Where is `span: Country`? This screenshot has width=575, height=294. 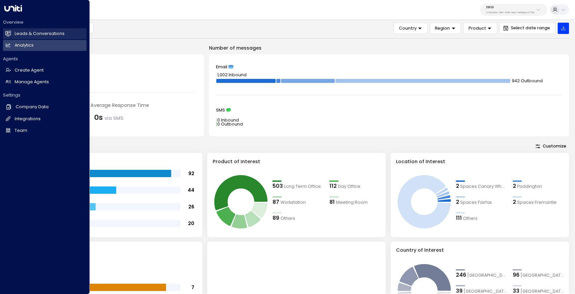 span: Country is located at coordinates (408, 28).